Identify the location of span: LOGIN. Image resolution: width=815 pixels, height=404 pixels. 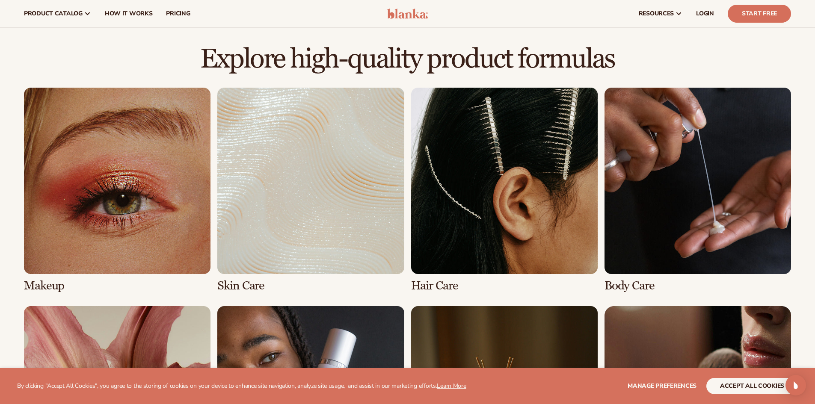
(705, 14).